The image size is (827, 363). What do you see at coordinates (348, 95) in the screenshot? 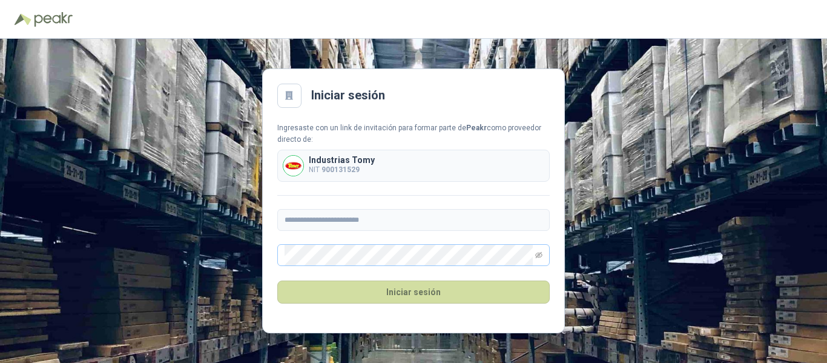
I see `h2: Iniciar sesión` at bounding box center [348, 95].